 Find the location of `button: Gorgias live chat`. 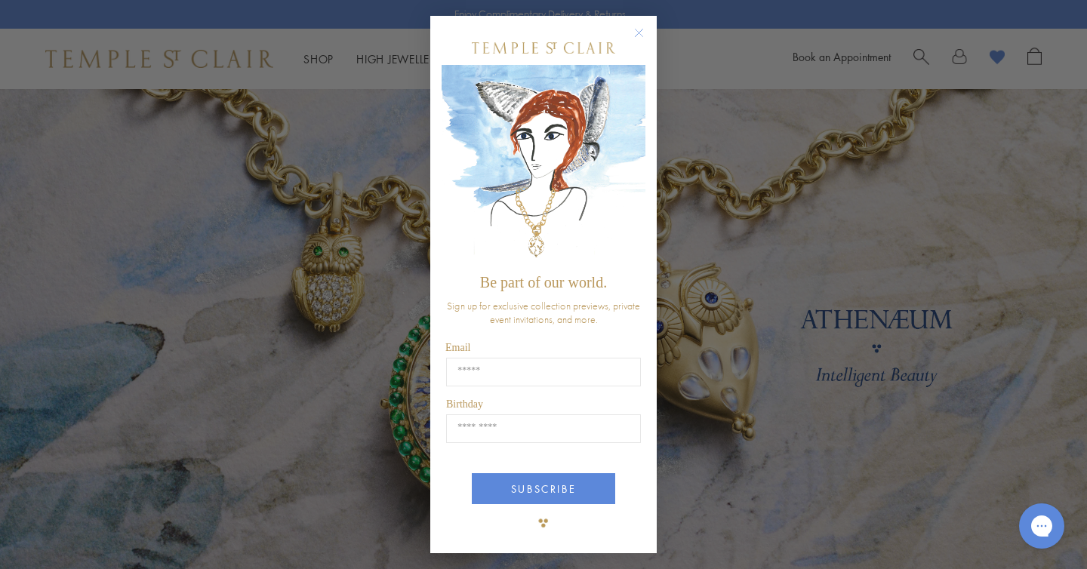

button: Gorgias live chat is located at coordinates (30, 28).